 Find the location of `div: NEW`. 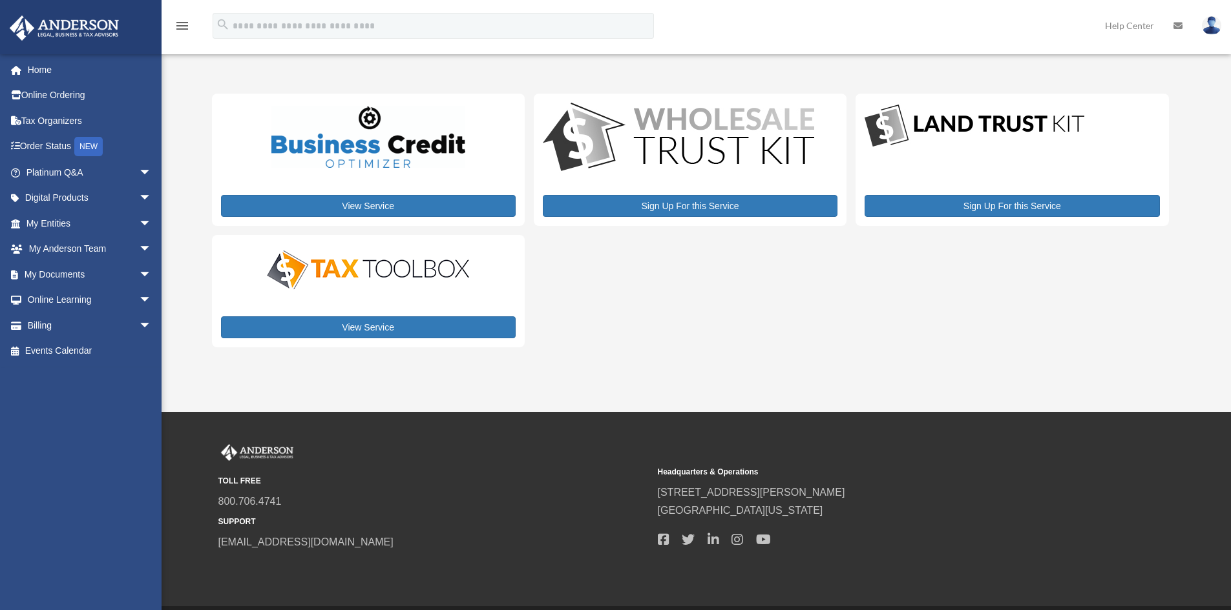

div: NEW is located at coordinates (88, 147).